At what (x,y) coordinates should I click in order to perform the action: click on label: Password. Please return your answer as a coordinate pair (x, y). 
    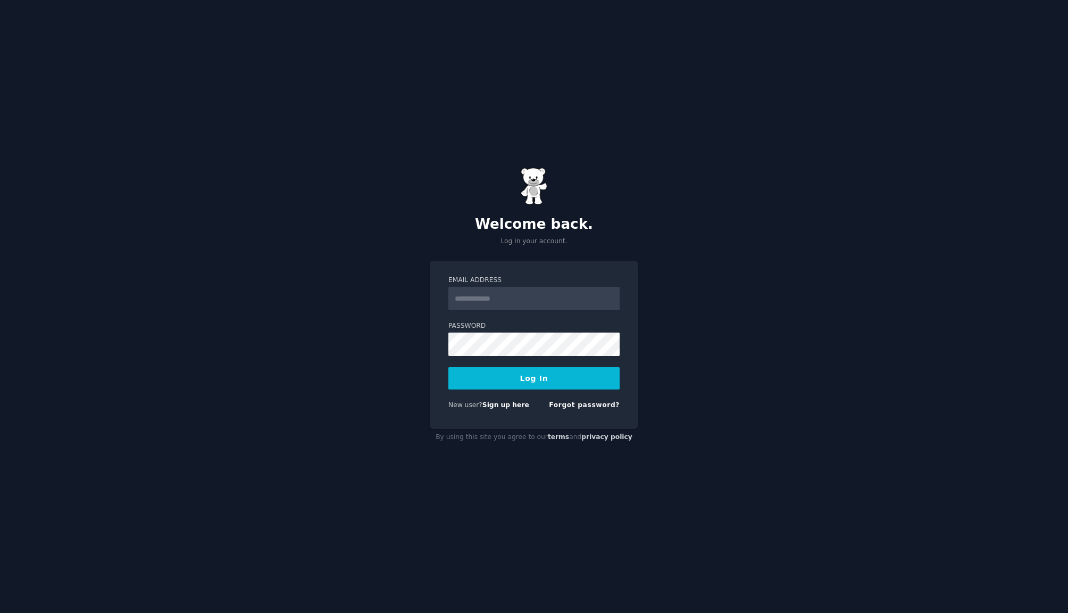
    Looking at the image, I should click on (534, 326).